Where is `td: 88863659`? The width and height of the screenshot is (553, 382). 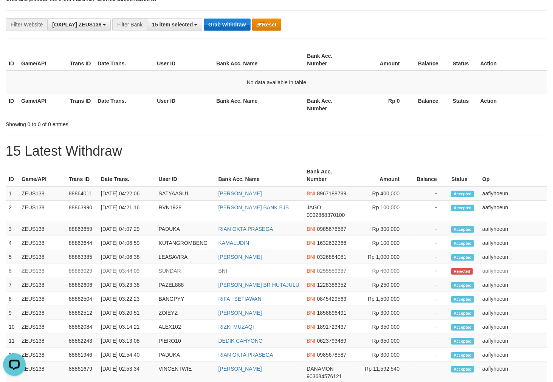 td: 88863659 is located at coordinates (82, 229).